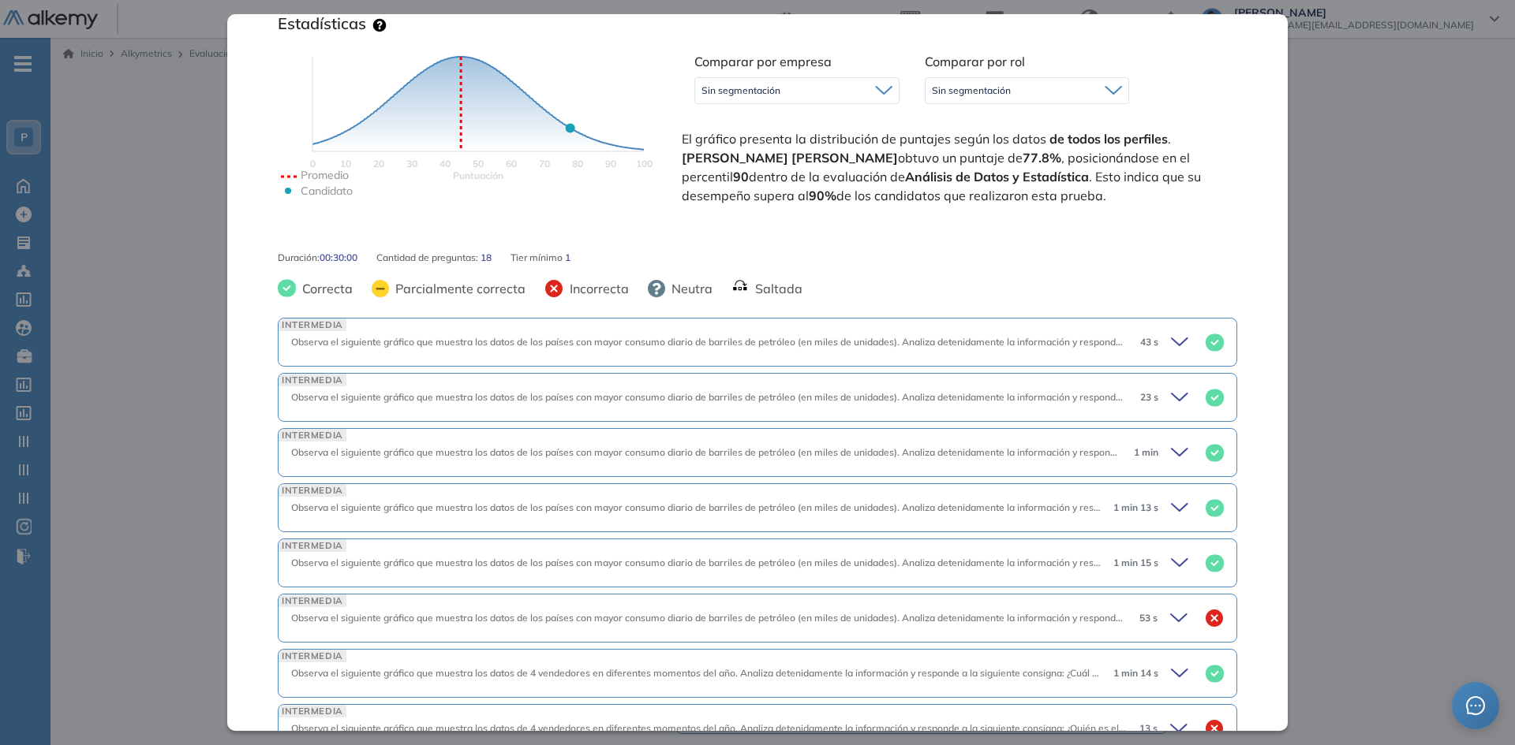 This screenshot has height=745, width=1515. What do you see at coordinates (689, 289) in the screenshot?
I see `span: Neutra` at bounding box center [689, 289].